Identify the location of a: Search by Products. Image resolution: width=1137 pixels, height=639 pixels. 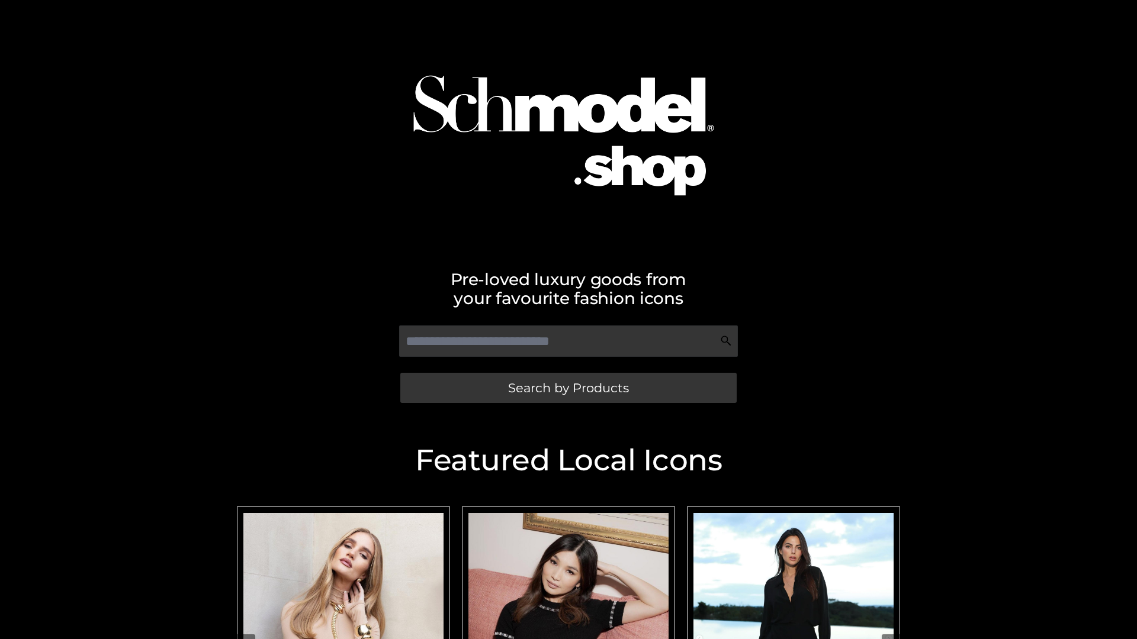
(568, 388).